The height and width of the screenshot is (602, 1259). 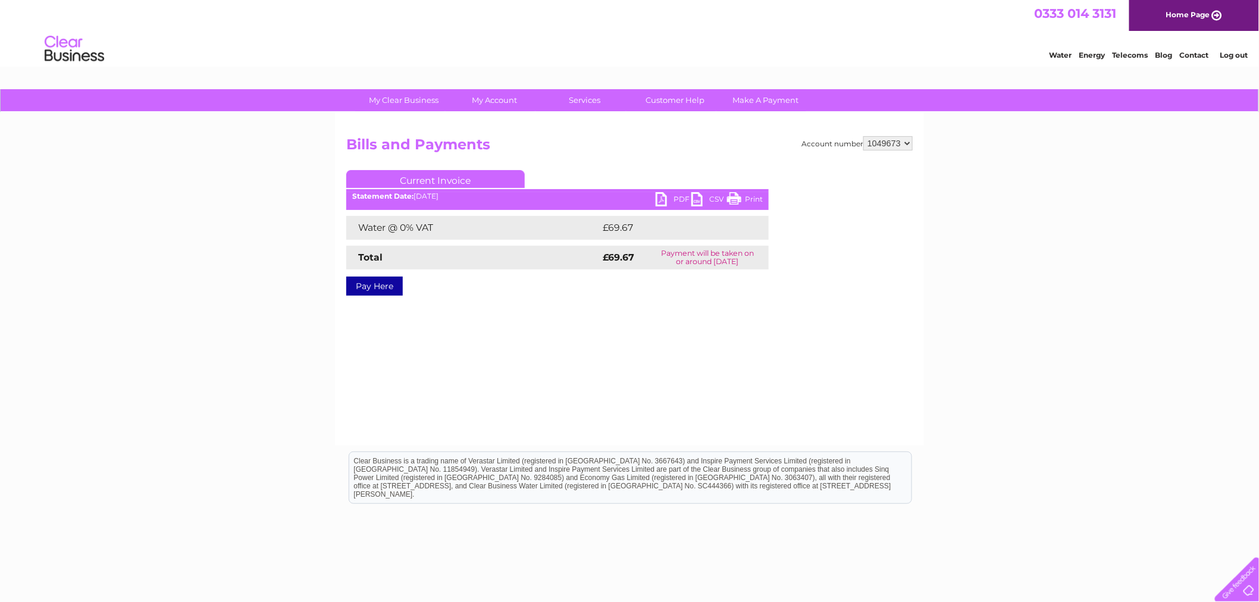 What do you see at coordinates (473, 228) in the screenshot?
I see `td: Water @ 0% VAT` at bounding box center [473, 228].